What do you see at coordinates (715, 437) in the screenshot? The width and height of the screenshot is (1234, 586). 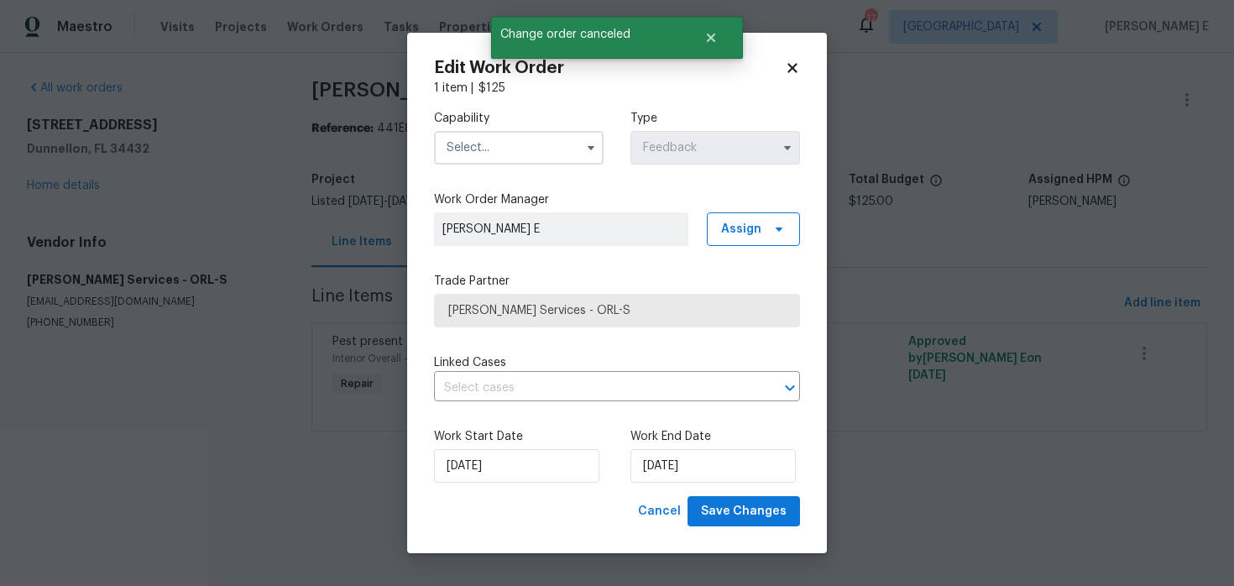 I see `label: Work End Date` at bounding box center [715, 437].